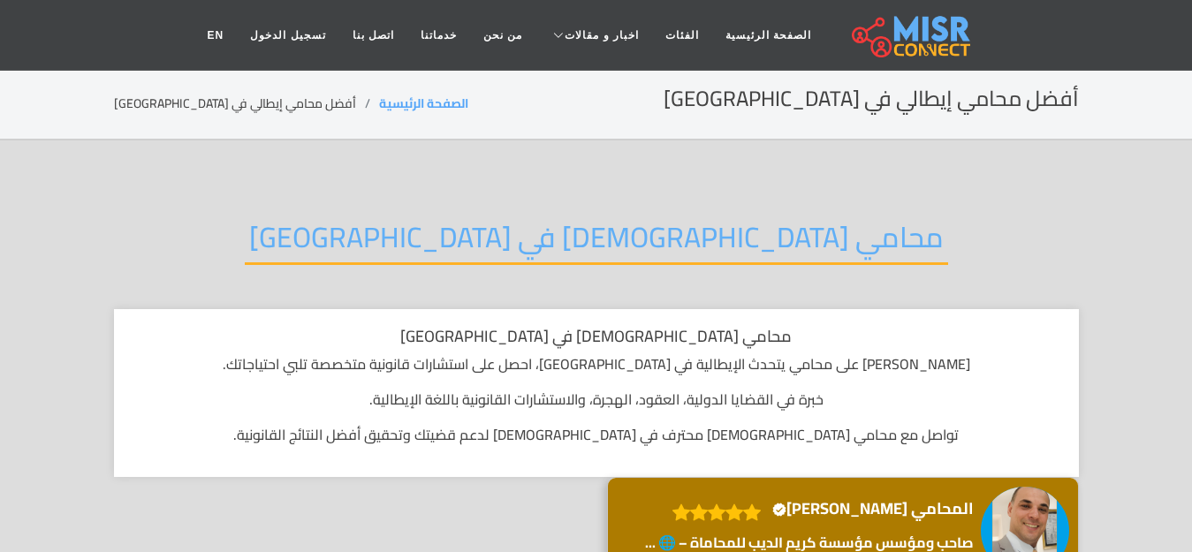 This screenshot has width=1192, height=552. What do you see at coordinates (596, 399) in the screenshot?
I see `p: خبرة في القضايا الدولية، العقود، الهجرة، والاستشارات القانونية باللغة الإيطالية.` at bounding box center [596, 399].